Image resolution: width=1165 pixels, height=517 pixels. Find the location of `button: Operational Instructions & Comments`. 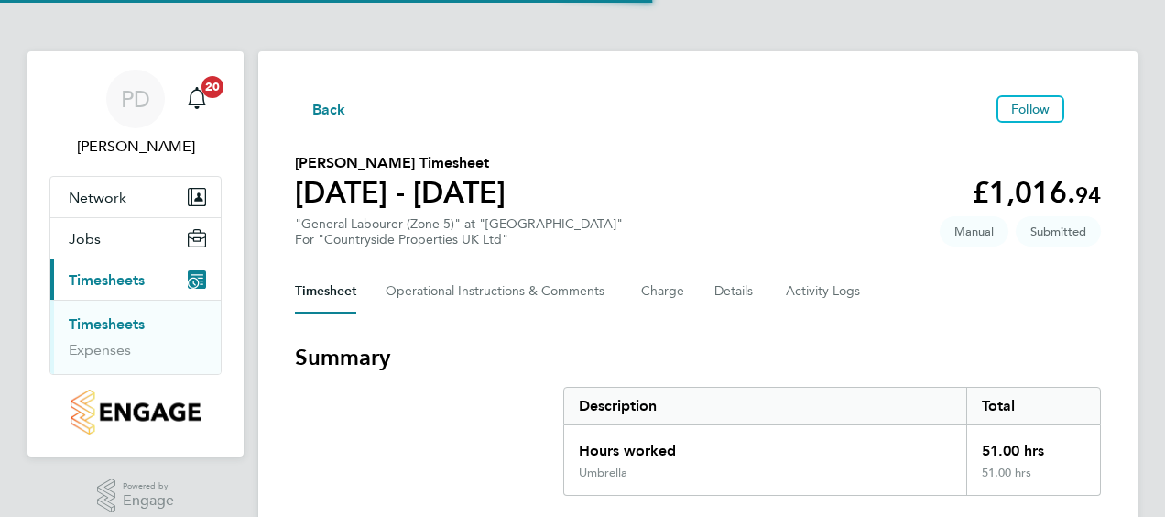

button: Operational Instructions & Comments is located at coordinates (498, 291).